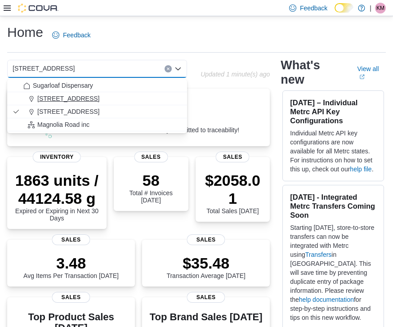  What do you see at coordinates (334, 13) in the screenshot?
I see `span: Dark Mode` at bounding box center [334, 13].